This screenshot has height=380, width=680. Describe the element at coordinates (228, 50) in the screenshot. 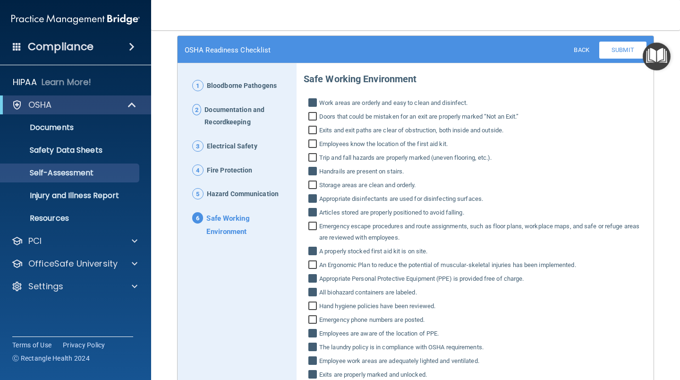

I see `h4: OSHA Readiness Checklist` at that location.